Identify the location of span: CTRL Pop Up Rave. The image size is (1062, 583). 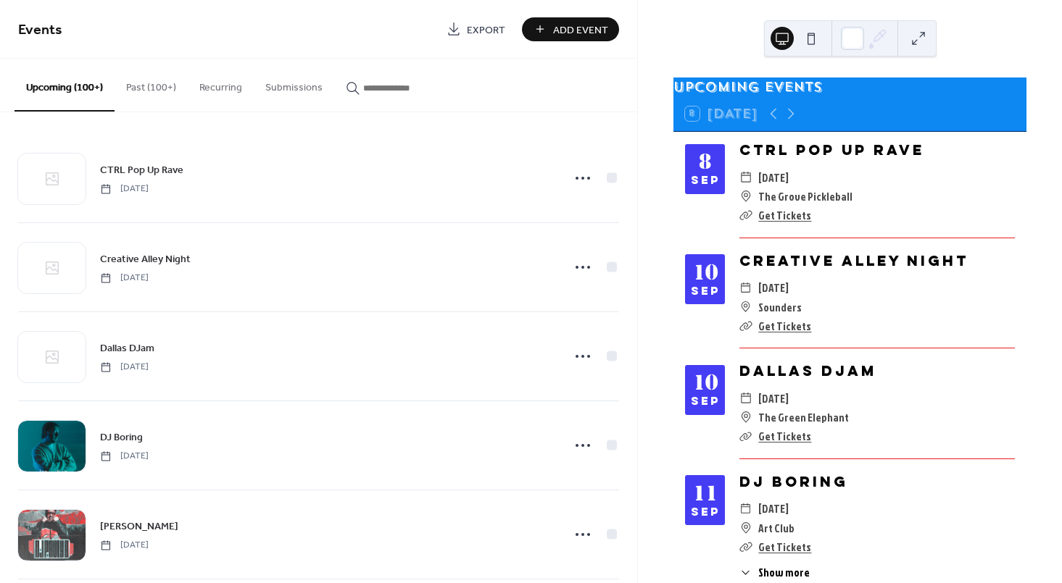
(141, 170).